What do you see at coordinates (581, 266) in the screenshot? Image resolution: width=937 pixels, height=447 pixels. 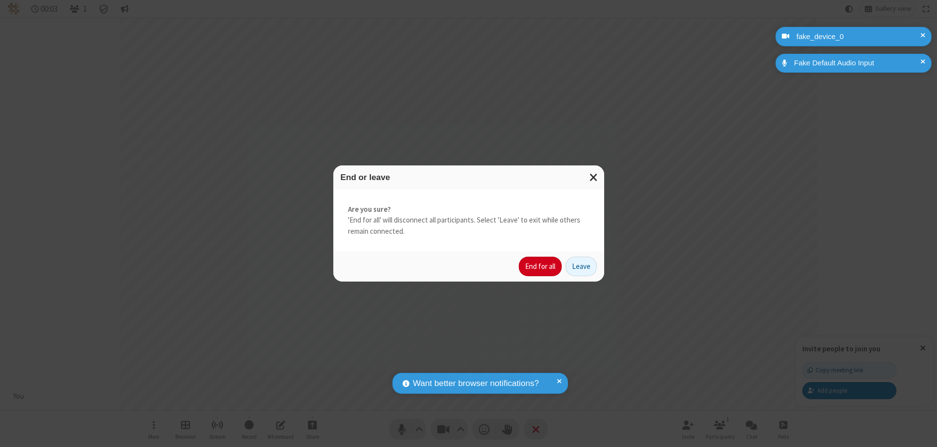 I see `button: Leave` at bounding box center [581, 266].